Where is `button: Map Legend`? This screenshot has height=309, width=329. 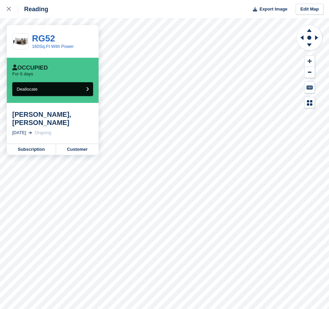 button: Map Legend is located at coordinates (309, 103).